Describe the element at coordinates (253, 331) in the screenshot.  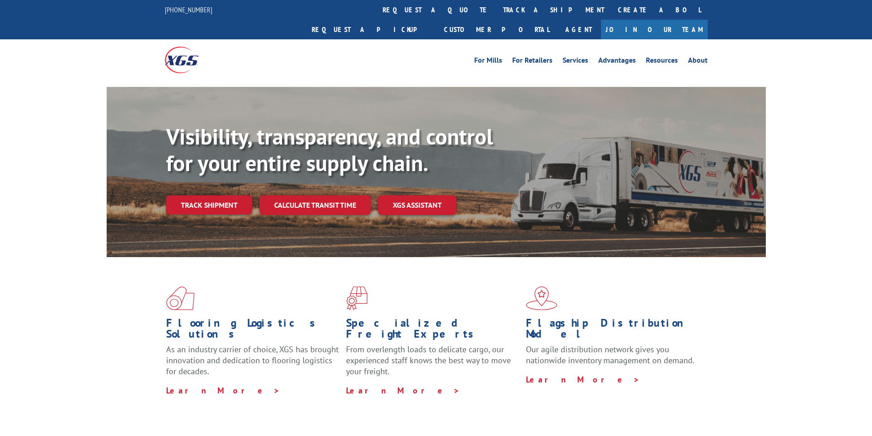
I see `h1: Flooring Logistics Solutions` at that location.